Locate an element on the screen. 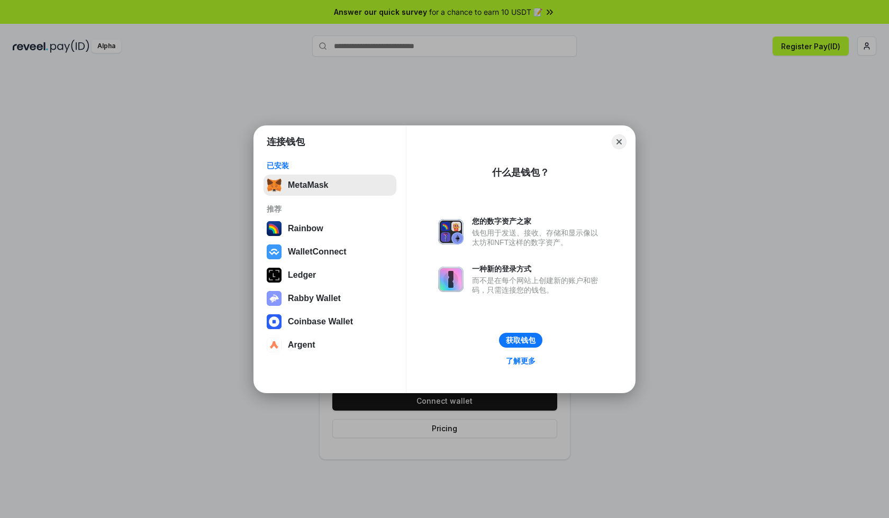 The height and width of the screenshot is (518, 889). div: WalletConnect is located at coordinates (317, 252).